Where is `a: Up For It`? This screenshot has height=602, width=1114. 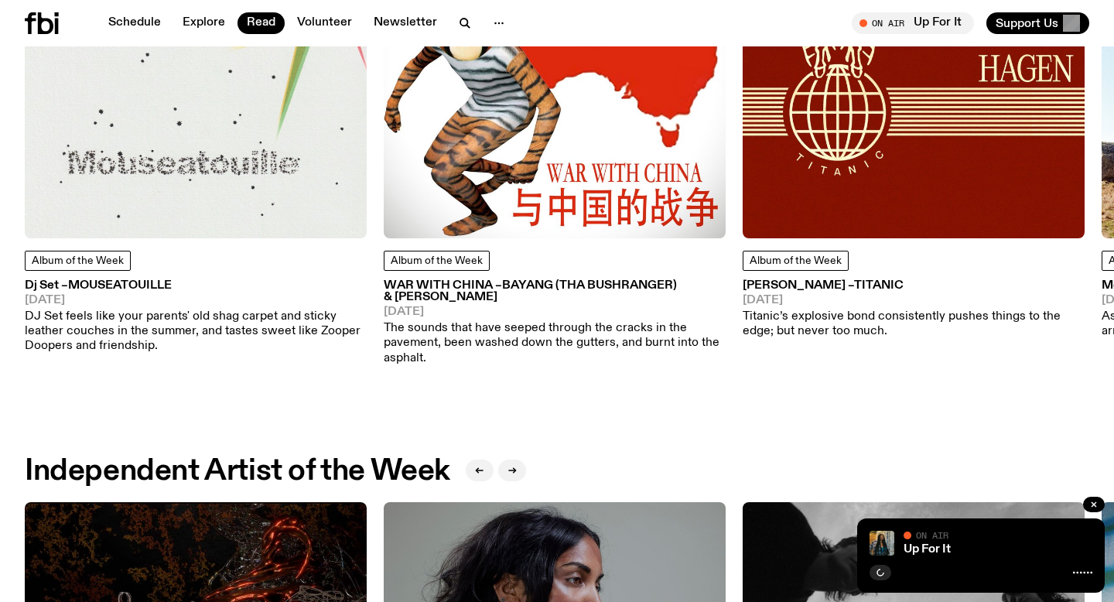 a: Up For It is located at coordinates (927, 549).